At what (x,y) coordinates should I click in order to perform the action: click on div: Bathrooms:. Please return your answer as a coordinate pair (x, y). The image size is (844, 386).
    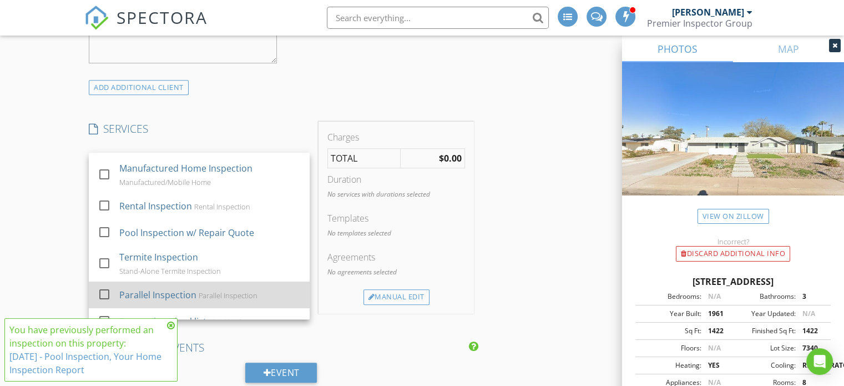
    Looking at the image, I should click on (764, 296).